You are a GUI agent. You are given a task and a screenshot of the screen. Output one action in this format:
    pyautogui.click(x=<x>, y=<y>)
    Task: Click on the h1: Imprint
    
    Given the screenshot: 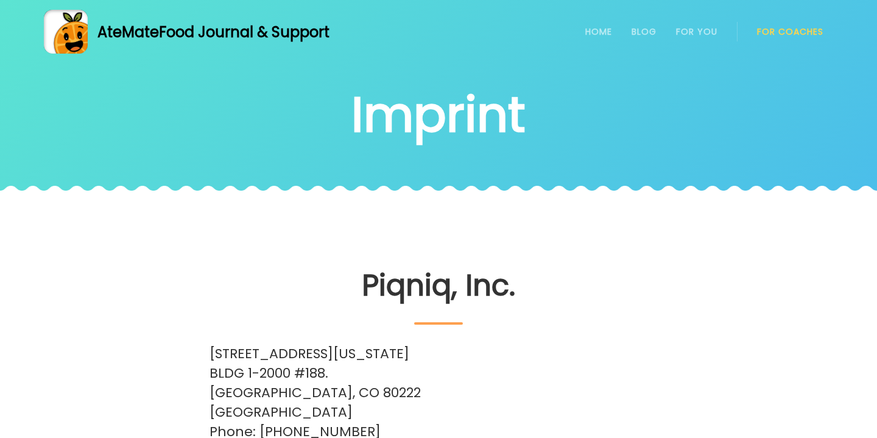 What is the action you would take?
    pyautogui.click(x=439, y=115)
    